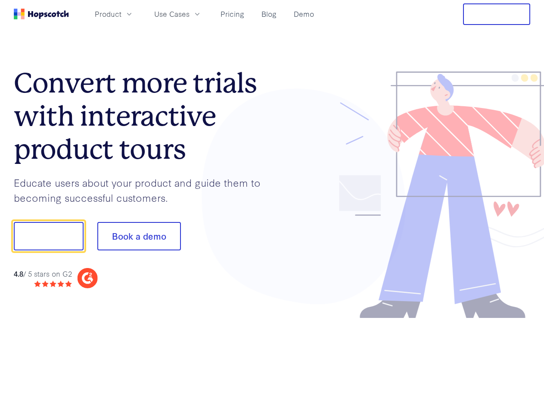 This screenshot has width=544, height=413. What do you see at coordinates (172, 14) in the screenshot?
I see `span: Use Cases` at bounding box center [172, 14].